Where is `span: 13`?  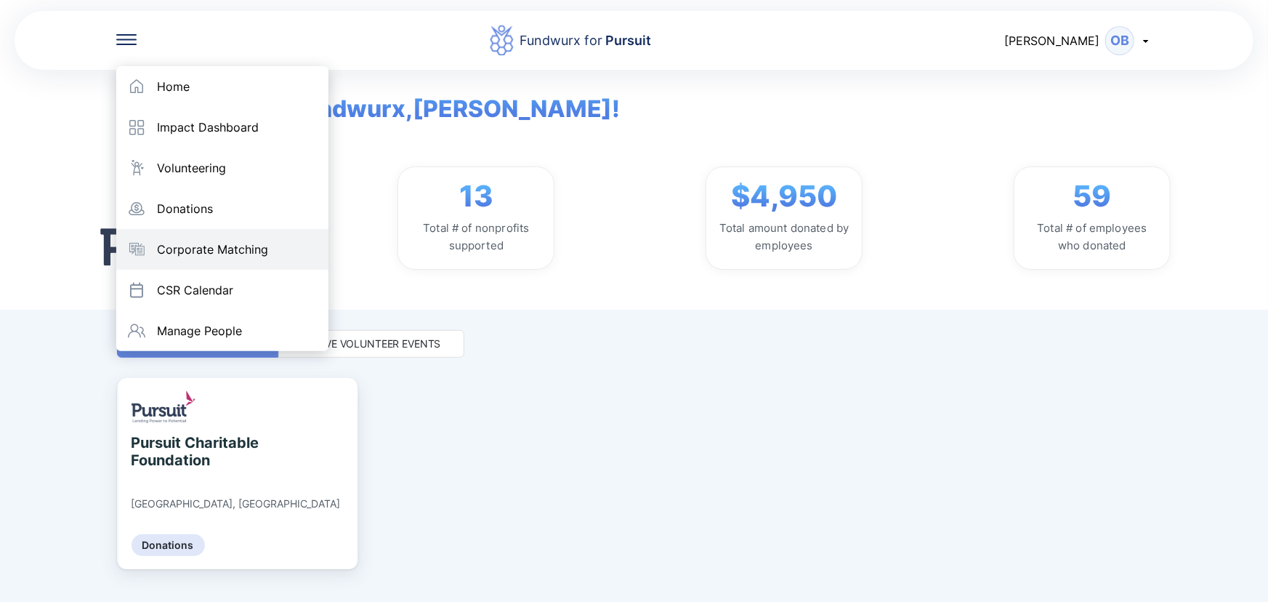
span: 13 is located at coordinates (476, 196).